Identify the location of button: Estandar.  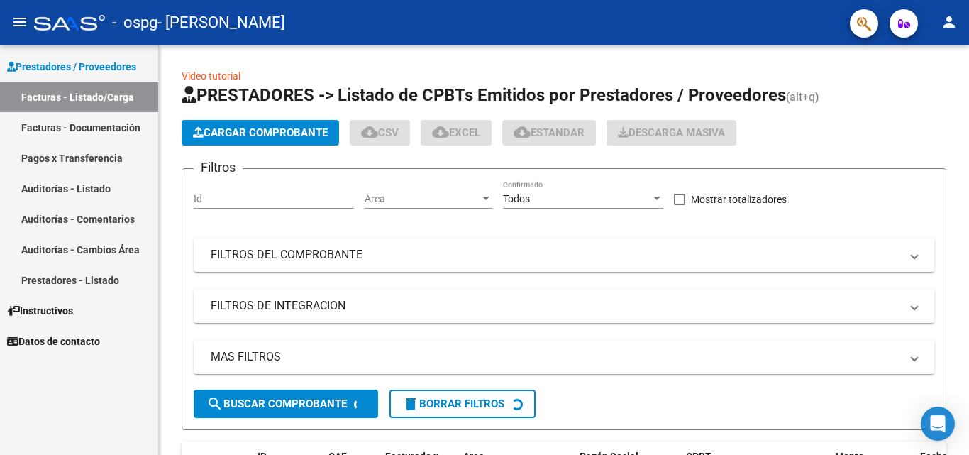
(549, 133).